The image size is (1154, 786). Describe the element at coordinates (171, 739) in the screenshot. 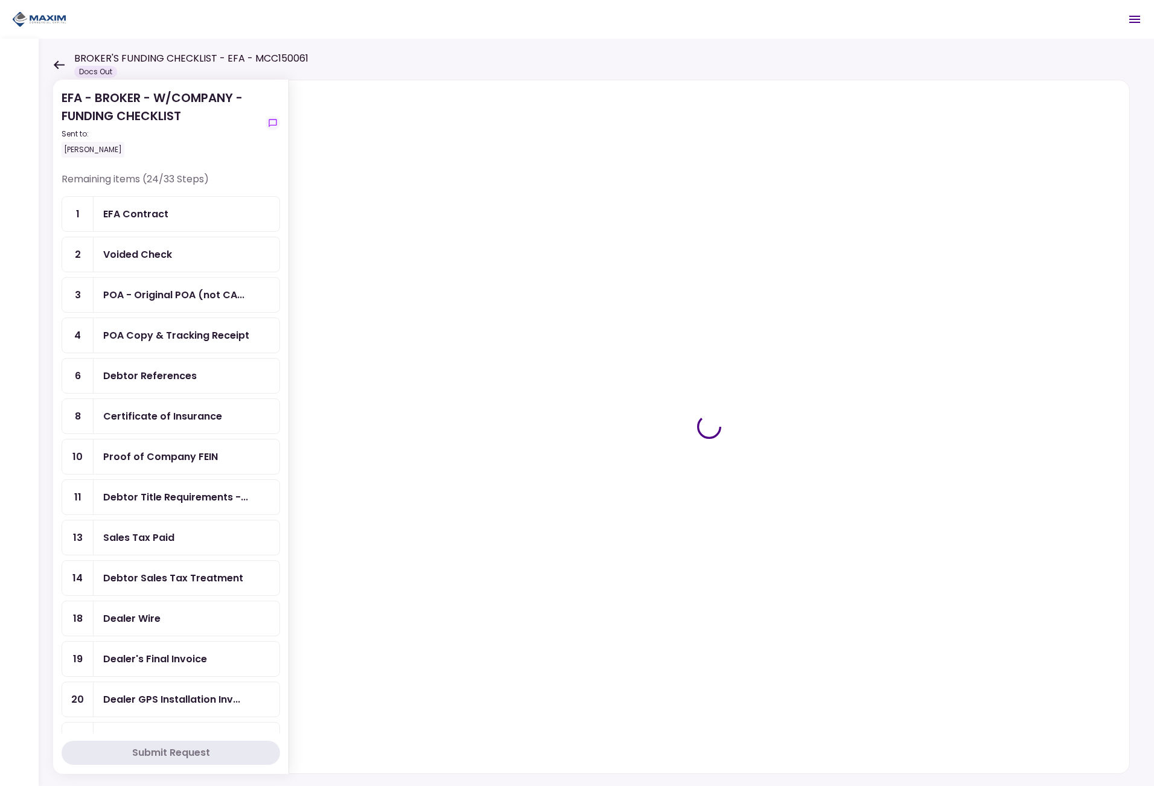

I see `a: 21Proof of Down Payment 1` at that location.